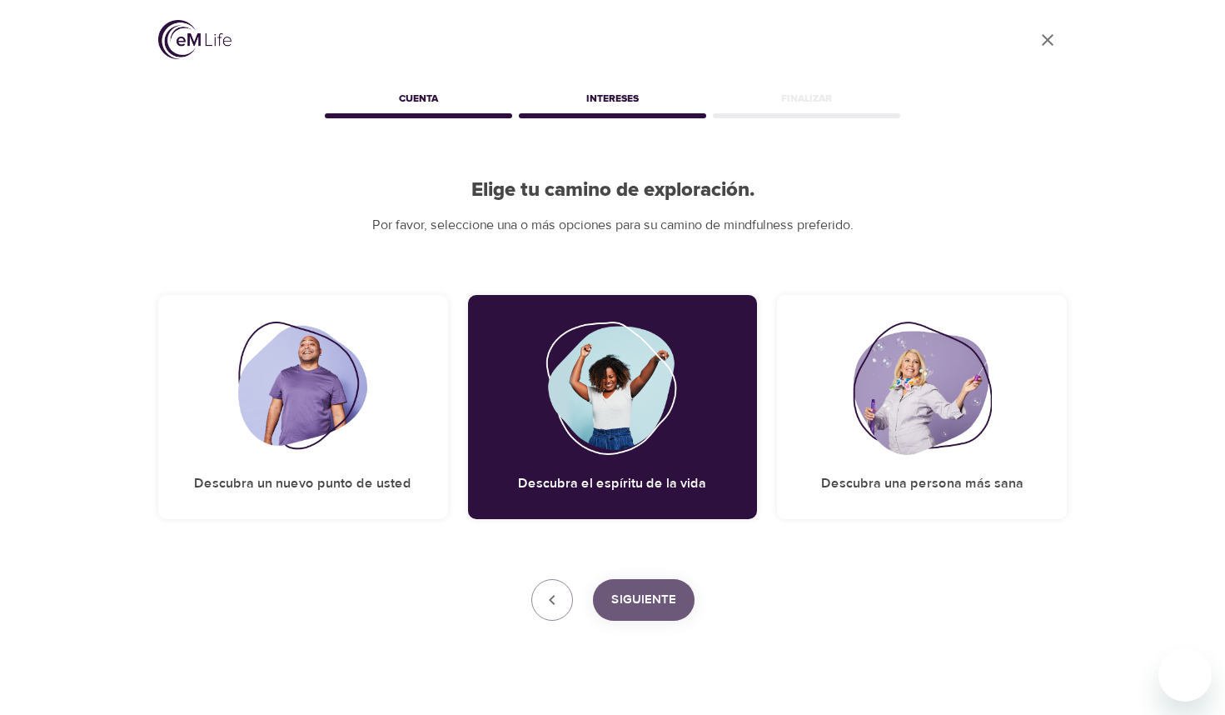  I want to click on button: Siguiente, so click(644, 600).